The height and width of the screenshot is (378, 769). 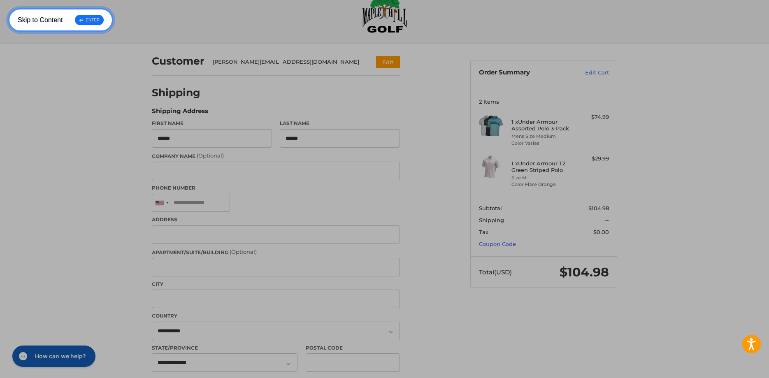 What do you see at coordinates (543, 178) in the screenshot?
I see `li: Size M` at bounding box center [543, 178].